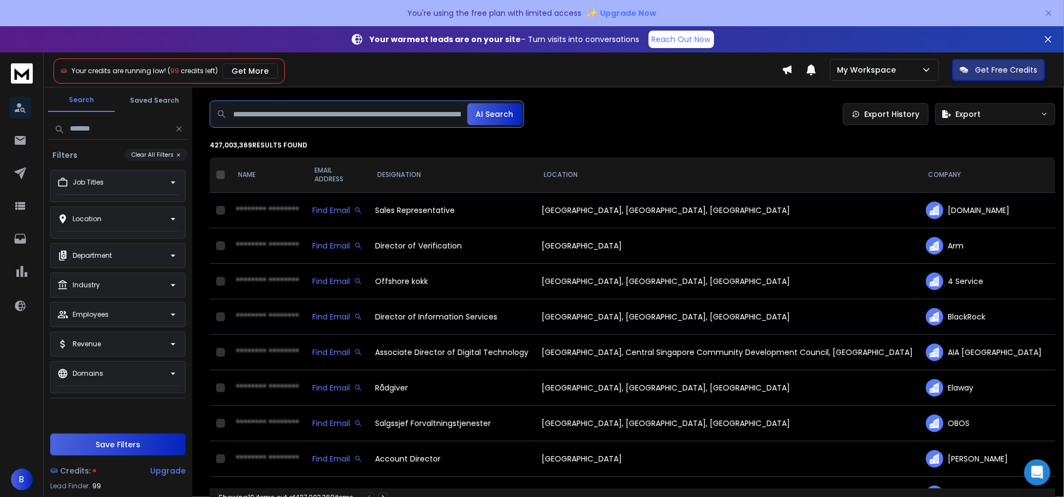  What do you see at coordinates (727, 175) in the screenshot?
I see `th: LOCATION` at bounding box center [727, 175].